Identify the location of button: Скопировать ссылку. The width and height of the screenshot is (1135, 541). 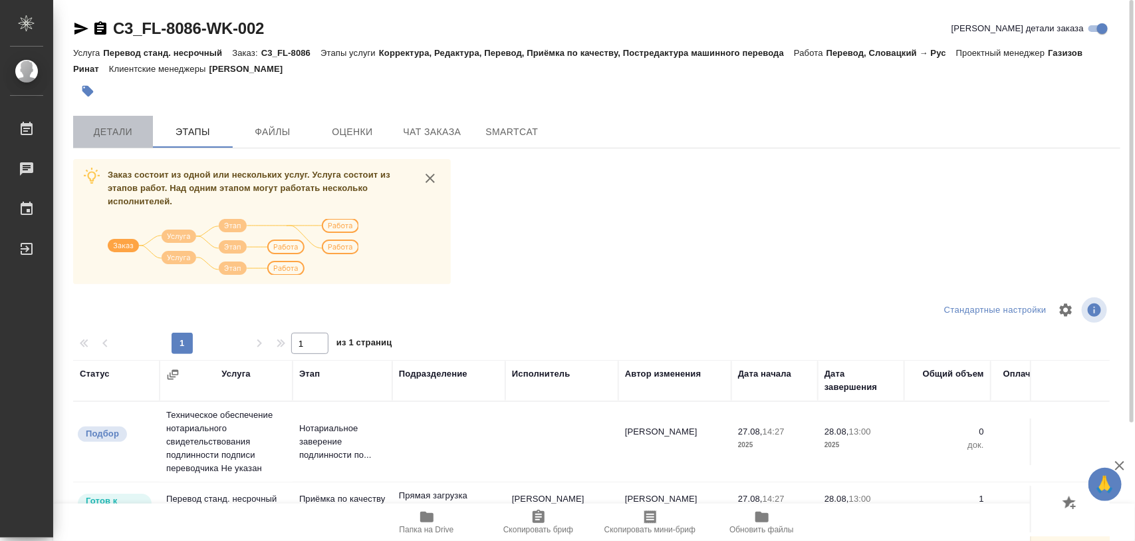
(100, 29).